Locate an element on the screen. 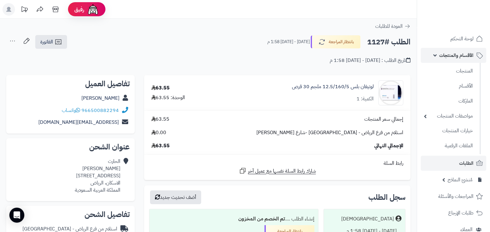 This screenshot has height=232, width=490. h2: الطلب #1127 is located at coordinates (389, 42).